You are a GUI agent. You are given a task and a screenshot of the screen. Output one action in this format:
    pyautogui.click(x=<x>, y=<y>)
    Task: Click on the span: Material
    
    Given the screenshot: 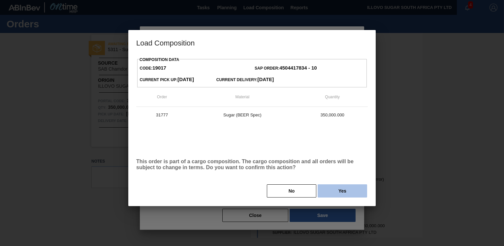 What is the action you would take?
    pyautogui.click(x=243, y=97)
    